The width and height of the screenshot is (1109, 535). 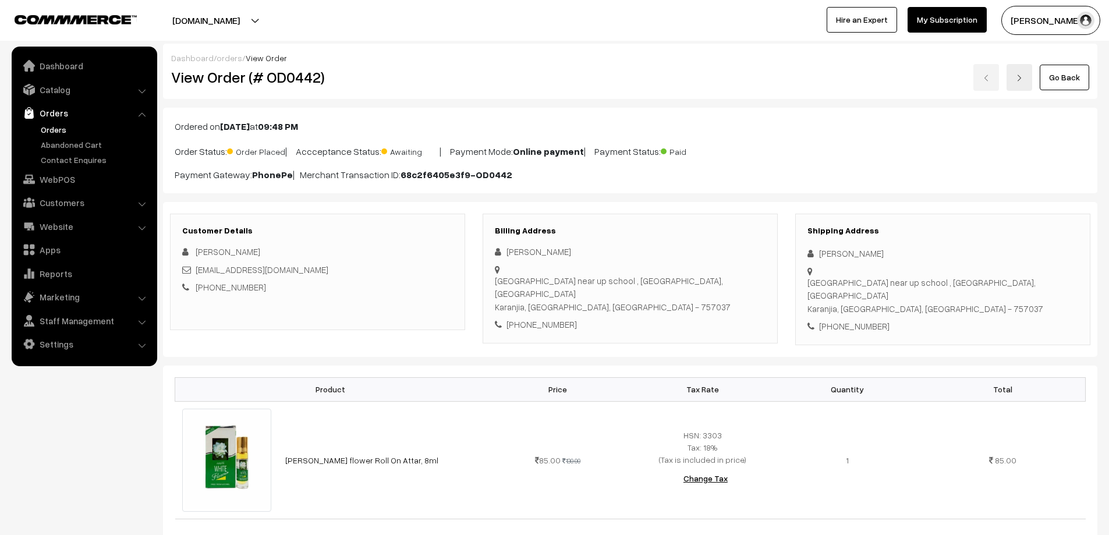 I want to click on span: 1, so click(x=847, y=460).